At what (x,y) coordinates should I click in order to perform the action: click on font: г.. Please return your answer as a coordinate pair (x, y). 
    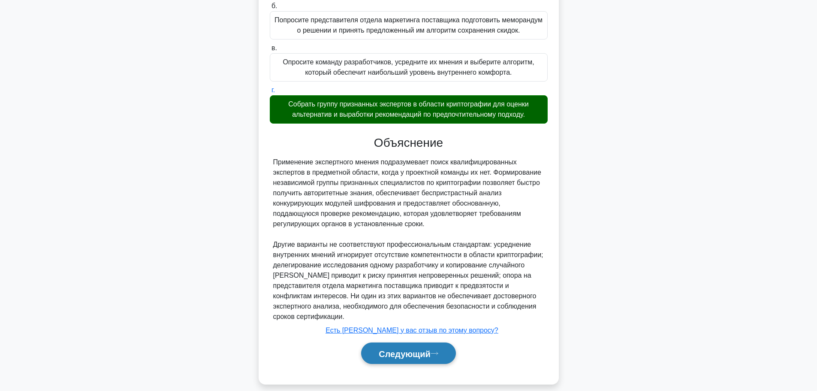
    Looking at the image, I should click on (273, 90).